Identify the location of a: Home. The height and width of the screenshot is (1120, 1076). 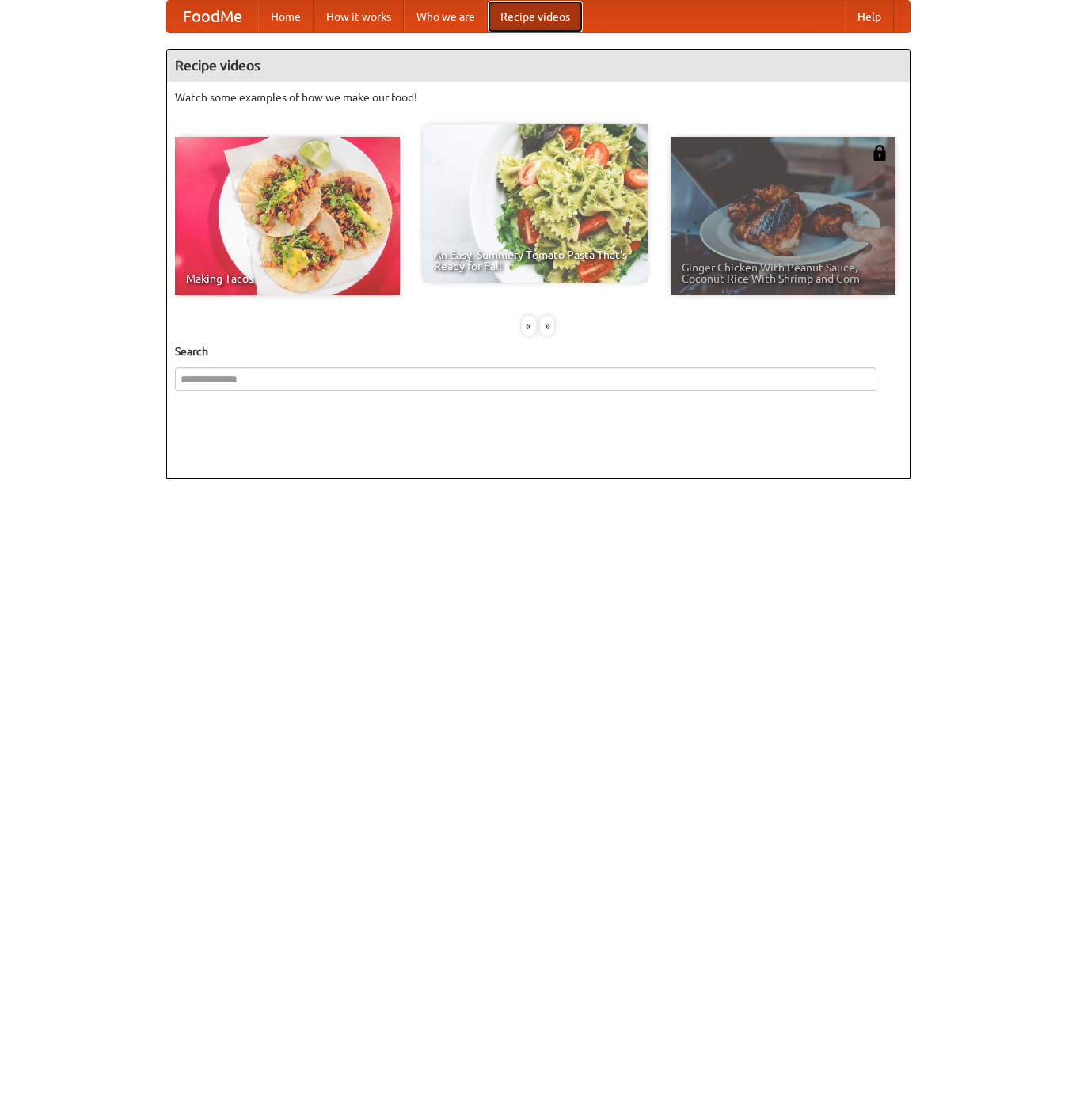
(286, 17).